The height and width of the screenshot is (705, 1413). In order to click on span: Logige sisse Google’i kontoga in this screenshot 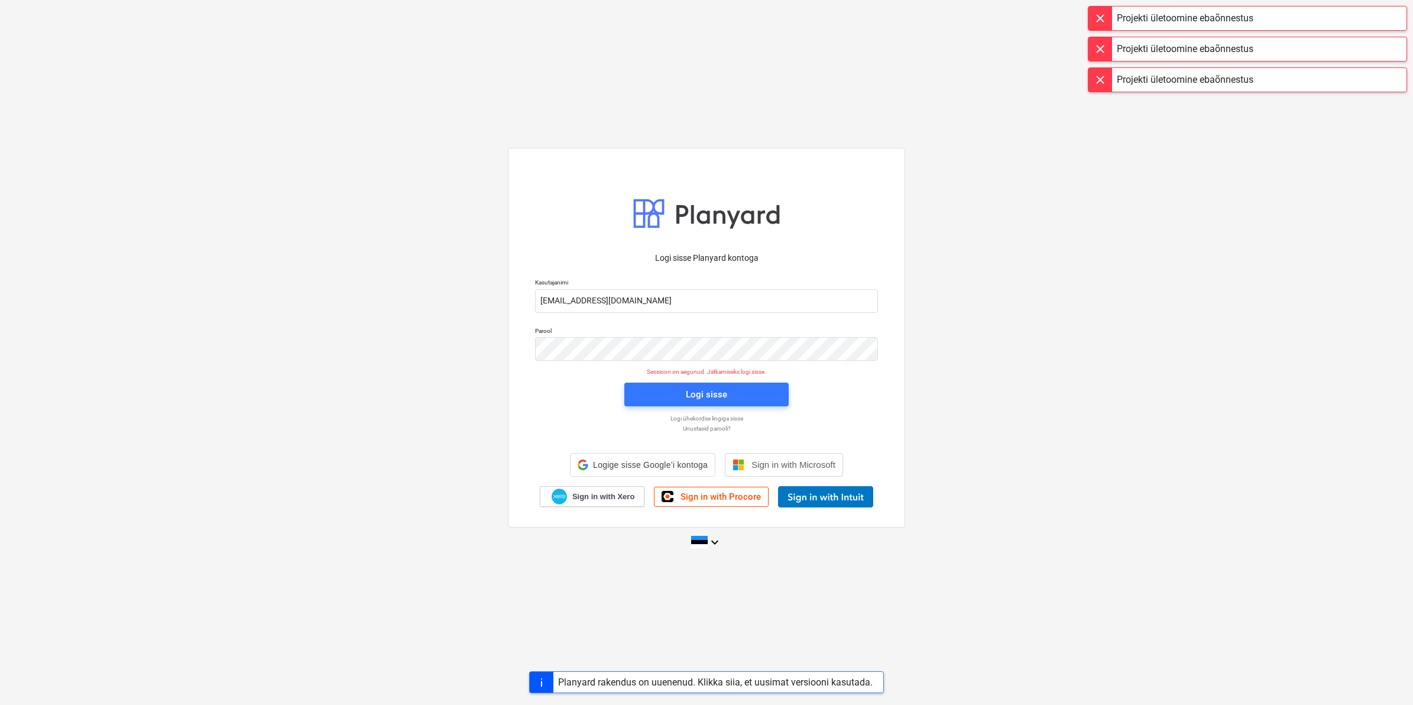, I will do `click(650, 465)`.